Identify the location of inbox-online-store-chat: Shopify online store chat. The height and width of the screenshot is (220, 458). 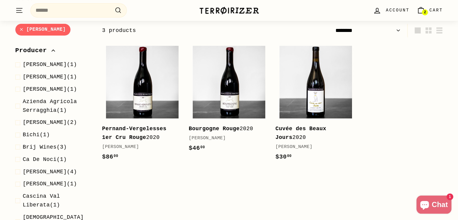
(434, 205).